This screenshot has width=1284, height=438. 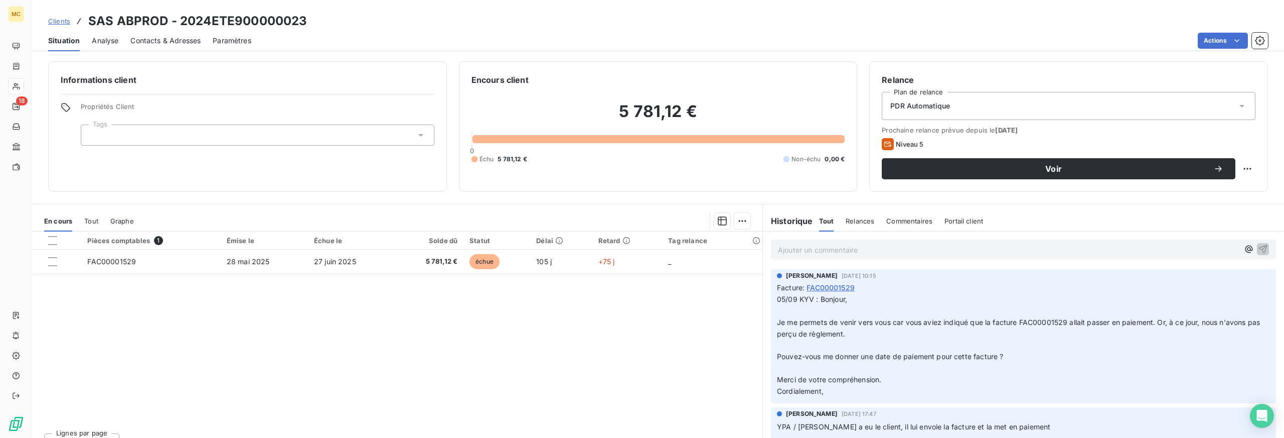 I want to click on span: 0, so click(x=472, y=151).